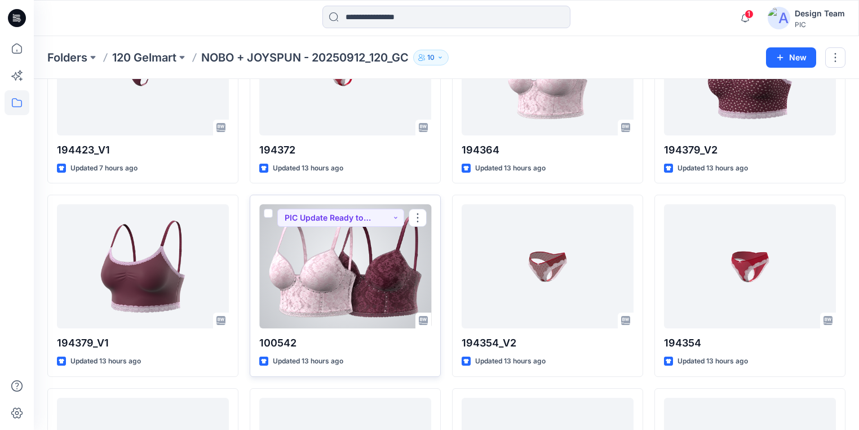  Describe the element at coordinates (345, 343) in the screenshot. I see `p: 100542` at that location.